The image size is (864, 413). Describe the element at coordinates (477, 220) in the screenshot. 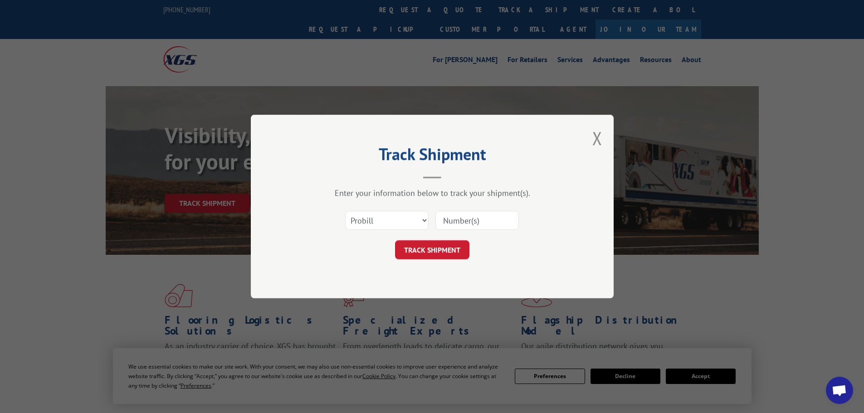

I see `input: Number(s)` at that location.